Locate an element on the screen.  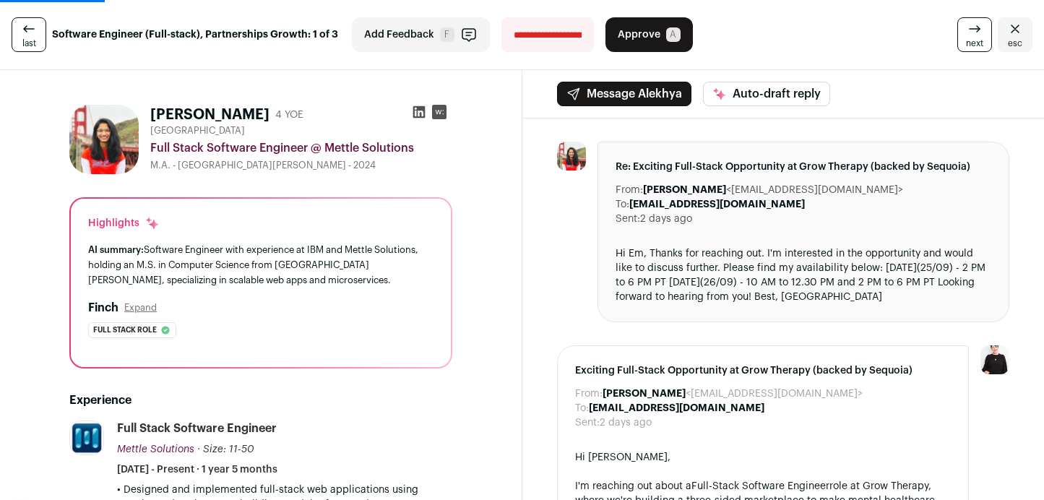
button: Auto-draft reply is located at coordinates (767, 94).